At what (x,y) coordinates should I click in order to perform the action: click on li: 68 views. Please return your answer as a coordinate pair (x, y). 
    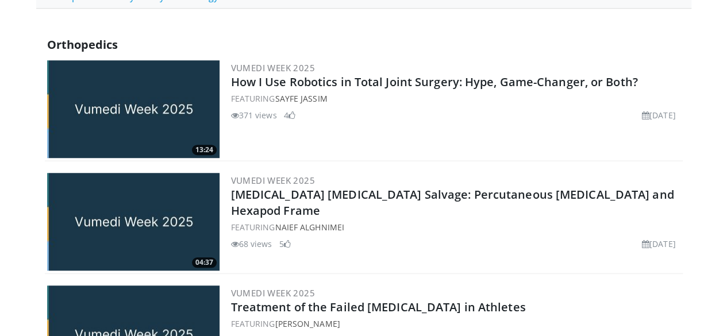
    Looking at the image, I should click on (252, 244).